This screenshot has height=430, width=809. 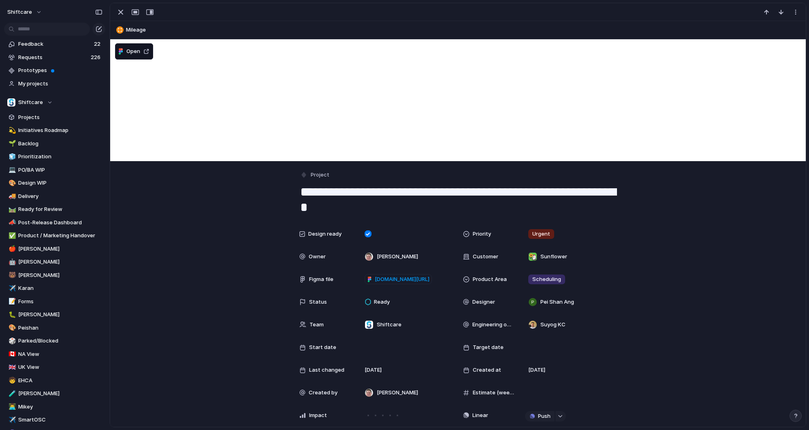 I want to click on span: Scheduling, so click(x=547, y=280).